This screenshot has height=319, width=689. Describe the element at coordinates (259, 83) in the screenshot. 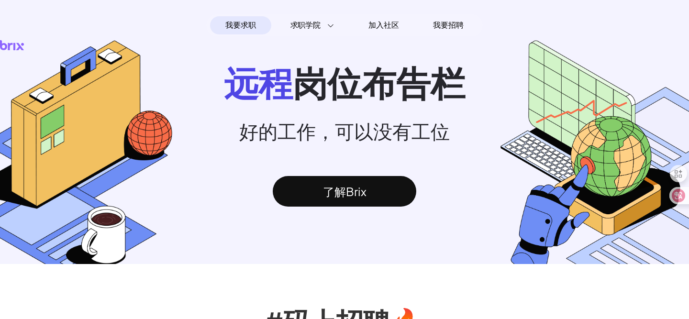

I see `span: 远程` at that location.